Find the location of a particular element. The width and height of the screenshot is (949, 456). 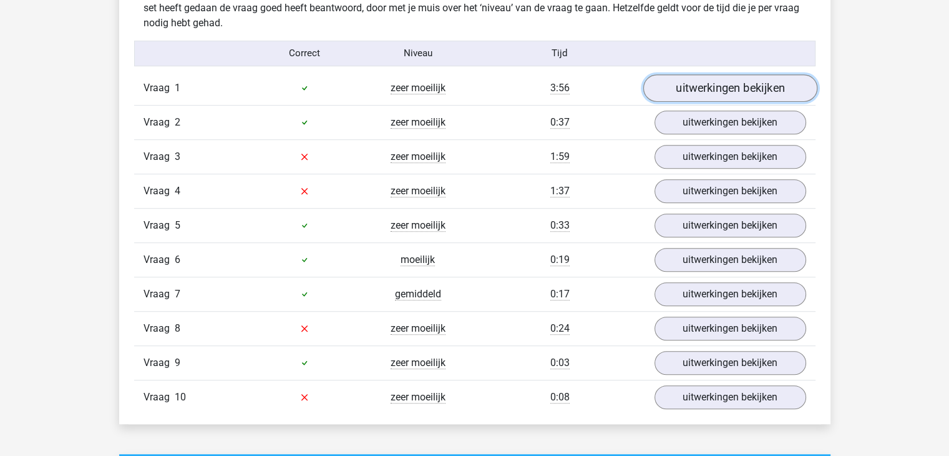

span: 3:56 is located at coordinates (560, 88).